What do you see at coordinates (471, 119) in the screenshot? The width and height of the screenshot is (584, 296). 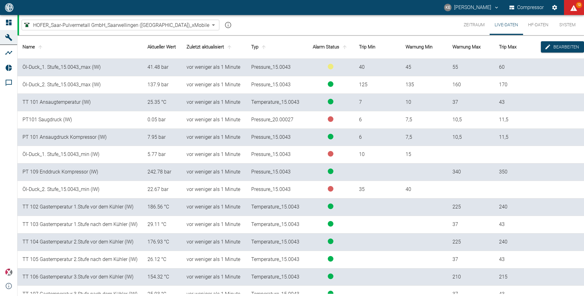 I see `div: 10,5` at bounding box center [471, 119].